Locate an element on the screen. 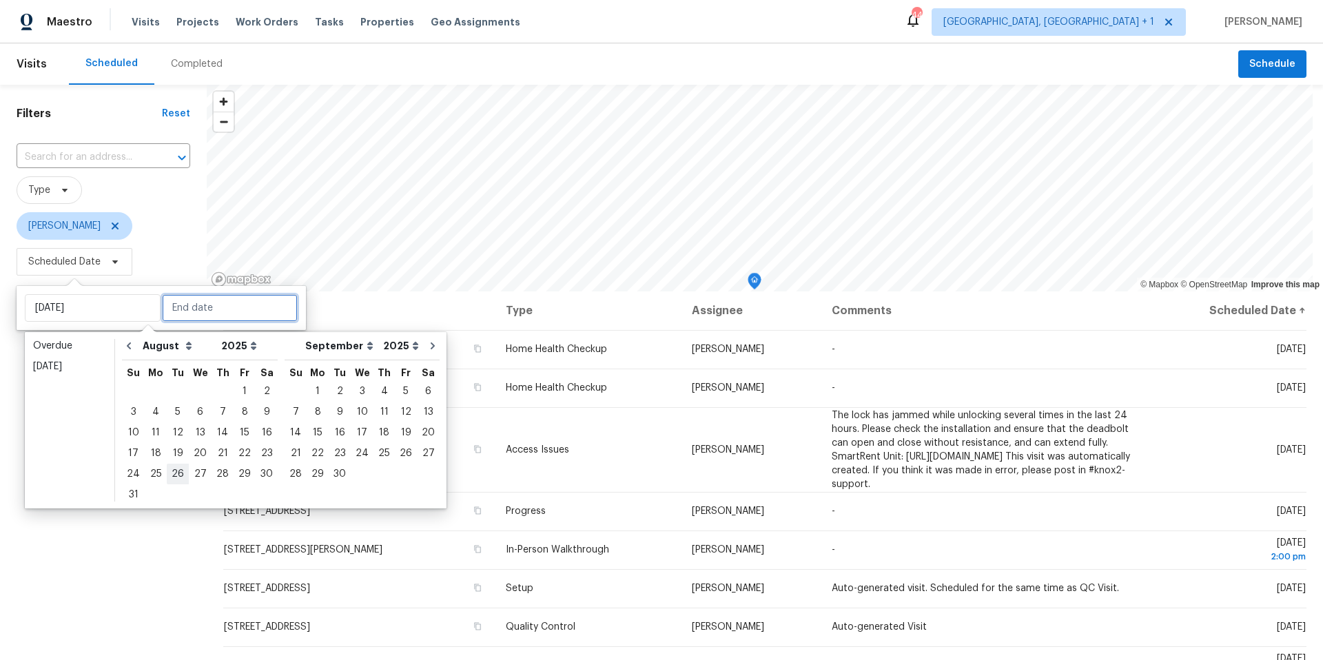 The width and height of the screenshot is (1323, 660). div: Wed Aug 20 2025 is located at coordinates (200, 453).